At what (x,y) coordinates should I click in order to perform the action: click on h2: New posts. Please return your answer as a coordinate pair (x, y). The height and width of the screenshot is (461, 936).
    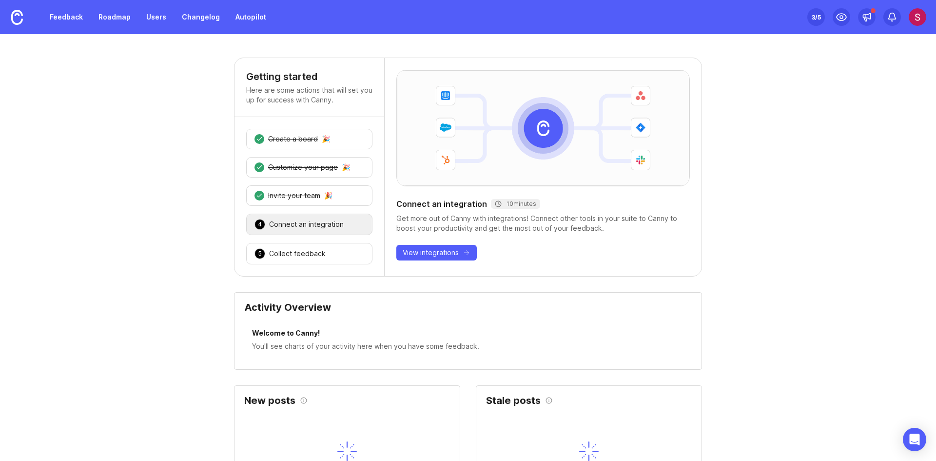
    Looking at the image, I should click on (270, 400).